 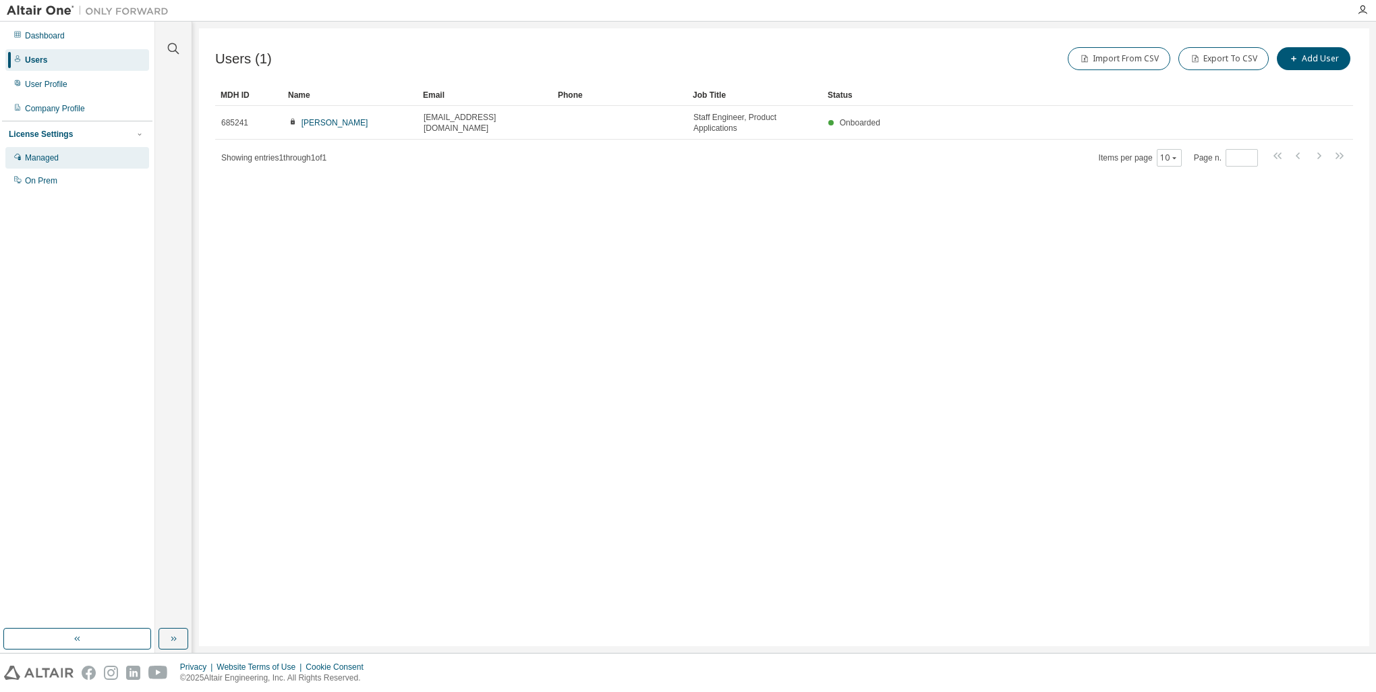 I want to click on span: Showing entries 1 through 1 of 1, so click(x=274, y=158).